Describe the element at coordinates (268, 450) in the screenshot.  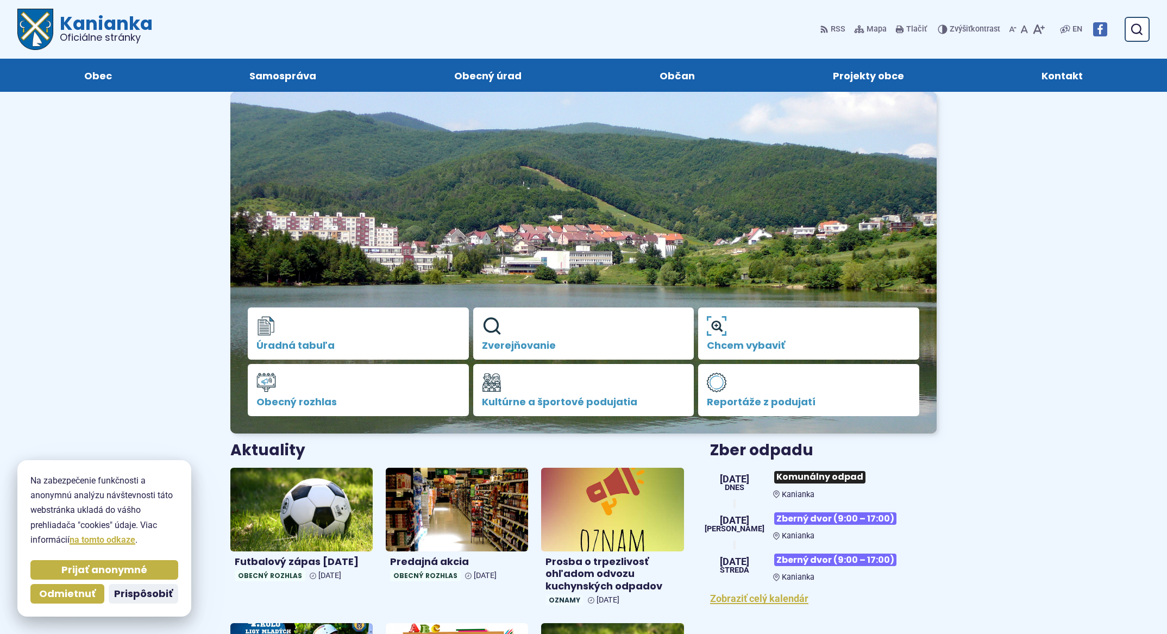
I see `h3: Aktuality` at that location.